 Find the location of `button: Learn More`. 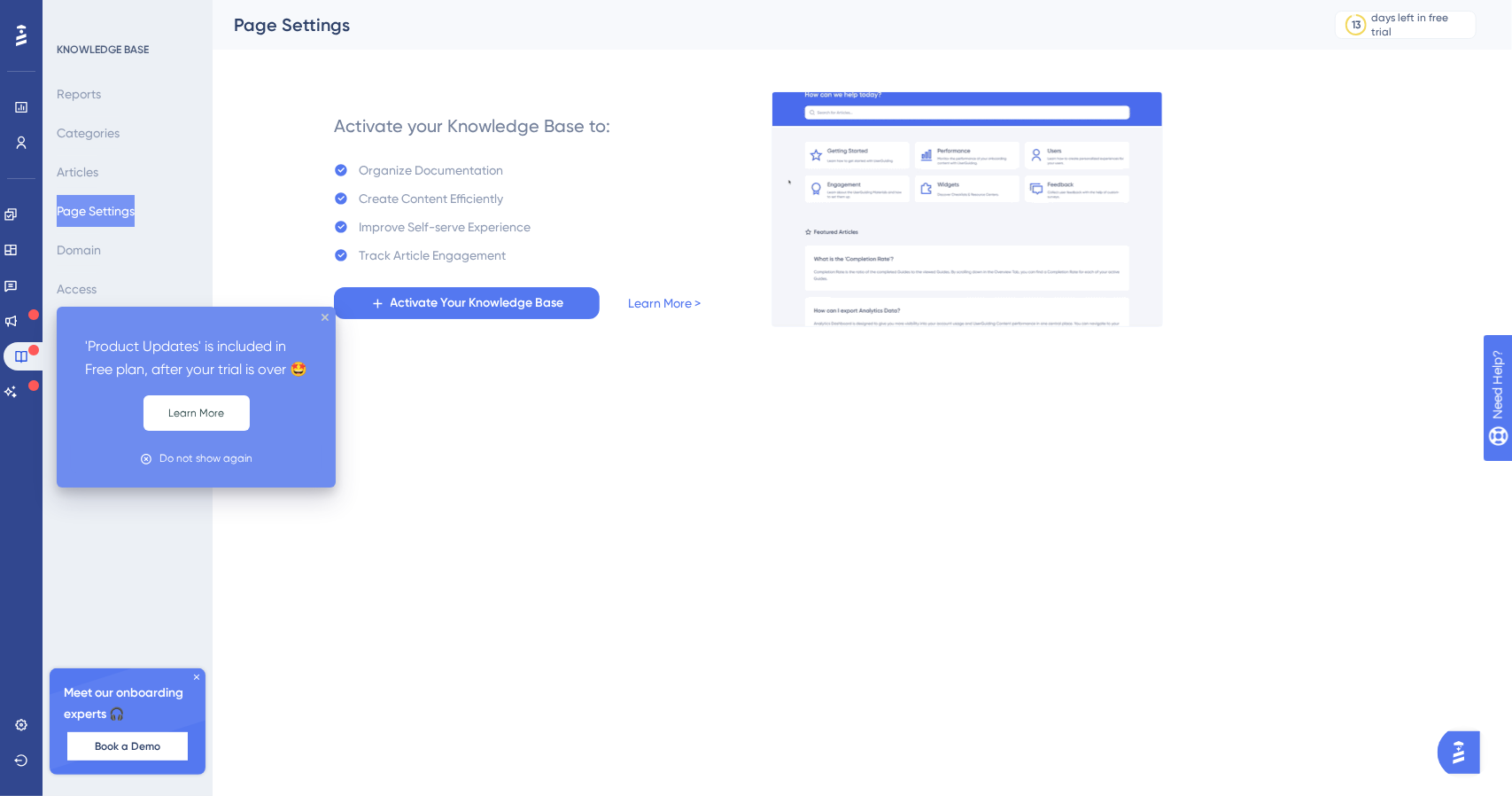

button: Learn More is located at coordinates (197, 413).